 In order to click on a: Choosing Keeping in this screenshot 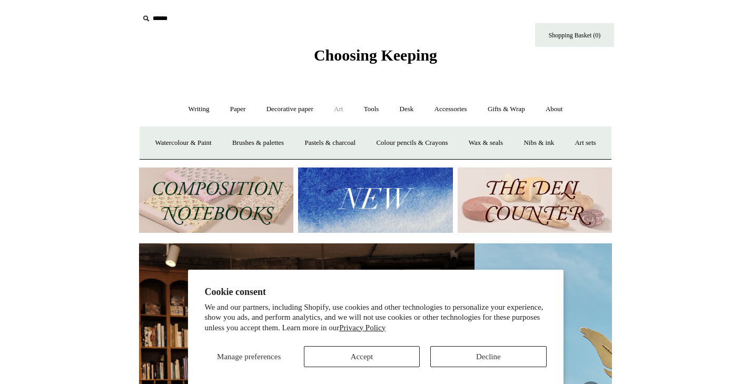, I will do `click(375, 58)`.